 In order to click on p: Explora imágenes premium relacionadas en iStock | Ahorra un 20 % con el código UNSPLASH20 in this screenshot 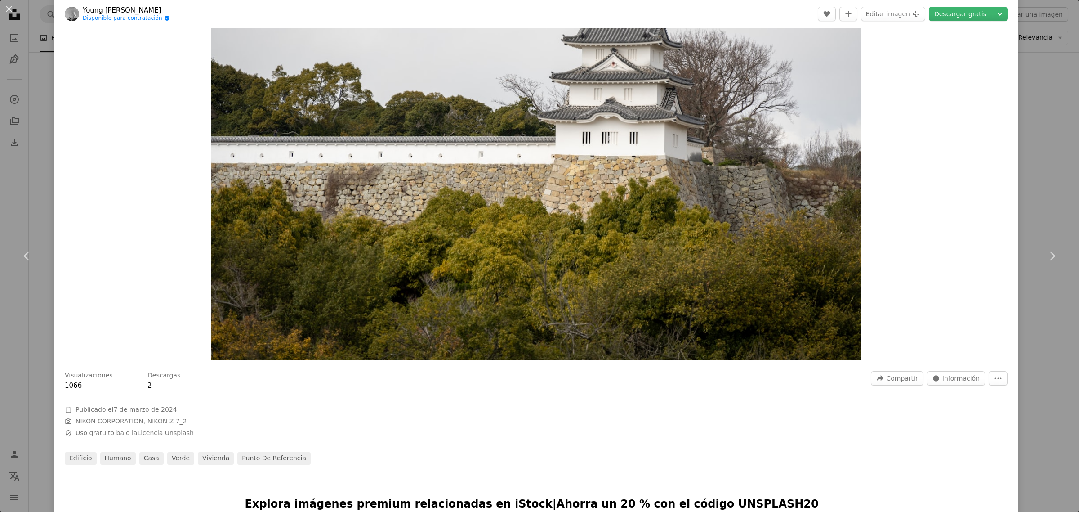, I will do `click(537, 504)`.